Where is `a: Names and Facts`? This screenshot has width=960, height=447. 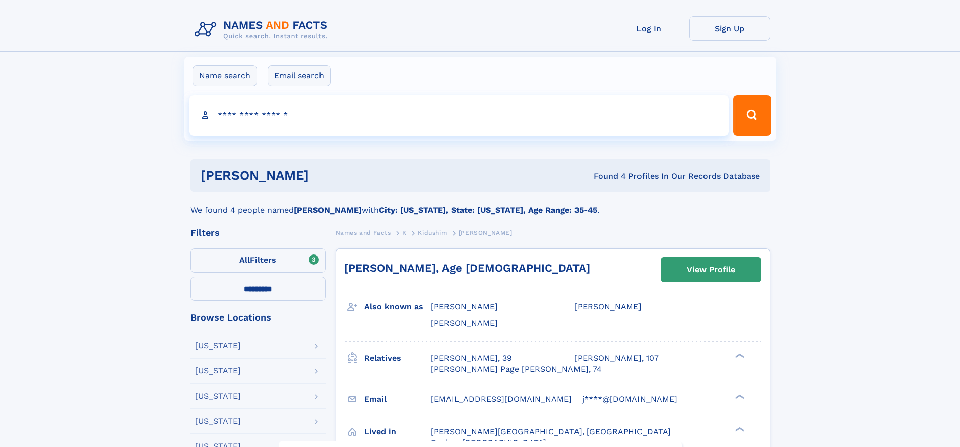
a: Names and Facts is located at coordinates (363, 232).